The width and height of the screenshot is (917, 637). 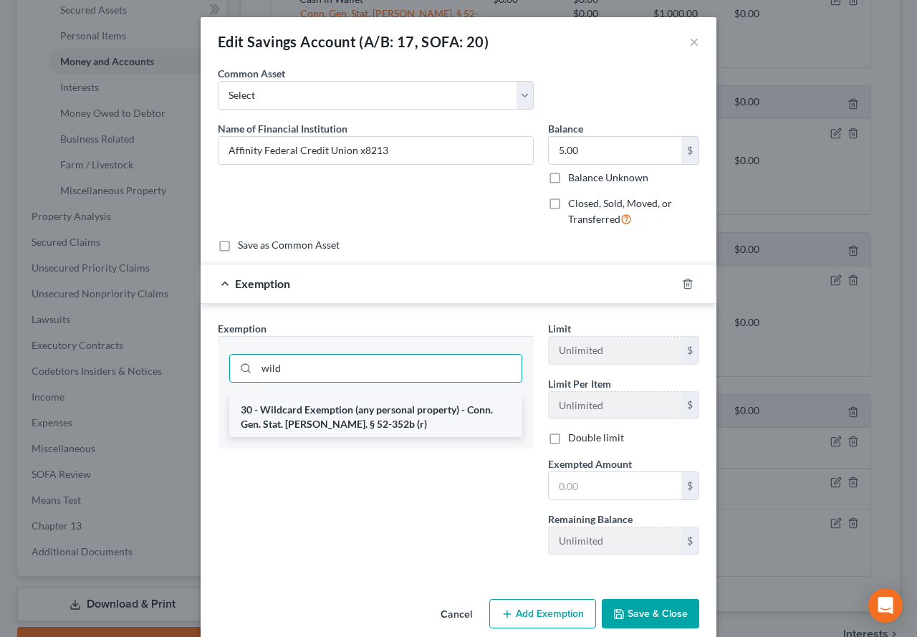 What do you see at coordinates (560, 328) in the screenshot?
I see `span: Limit` at bounding box center [560, 328].